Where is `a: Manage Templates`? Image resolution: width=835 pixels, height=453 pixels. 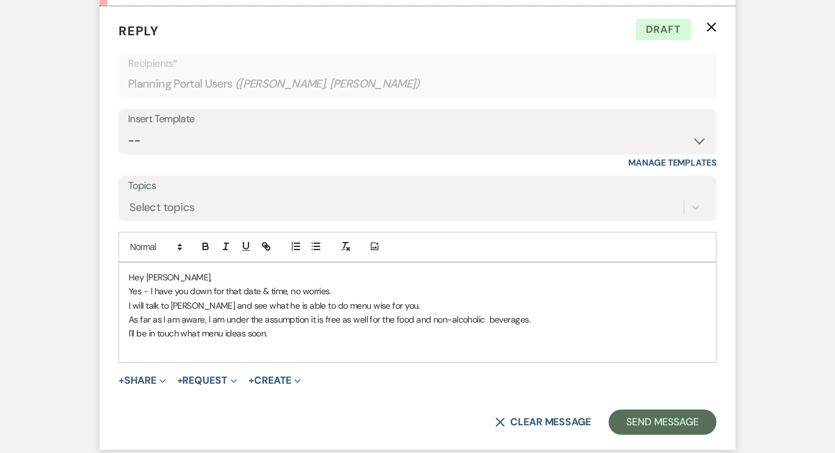 a: Manage Templates is located at coordinates (672, 163).